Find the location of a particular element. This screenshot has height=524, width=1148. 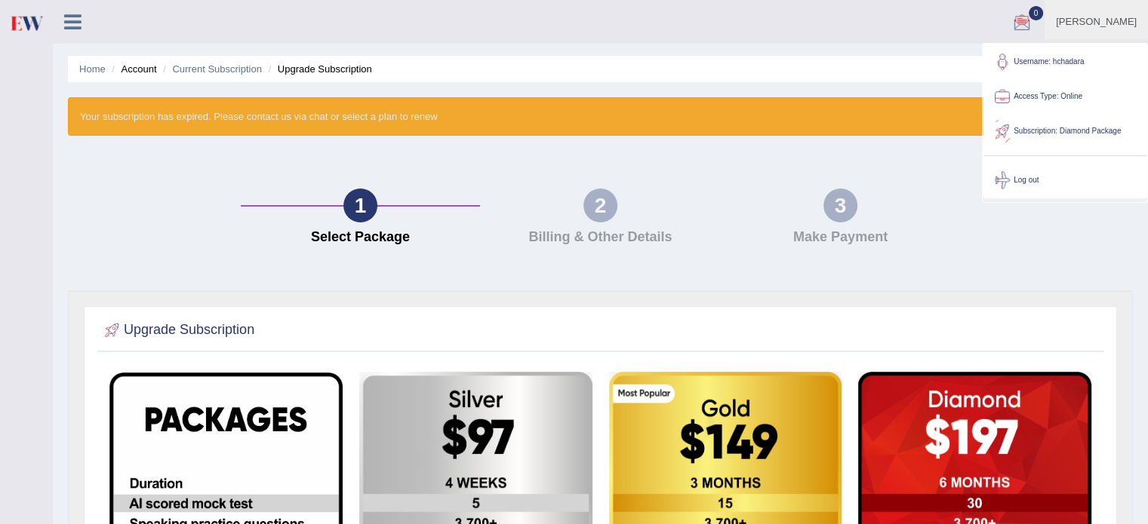

a: Home is located at coordinates (92, 69).